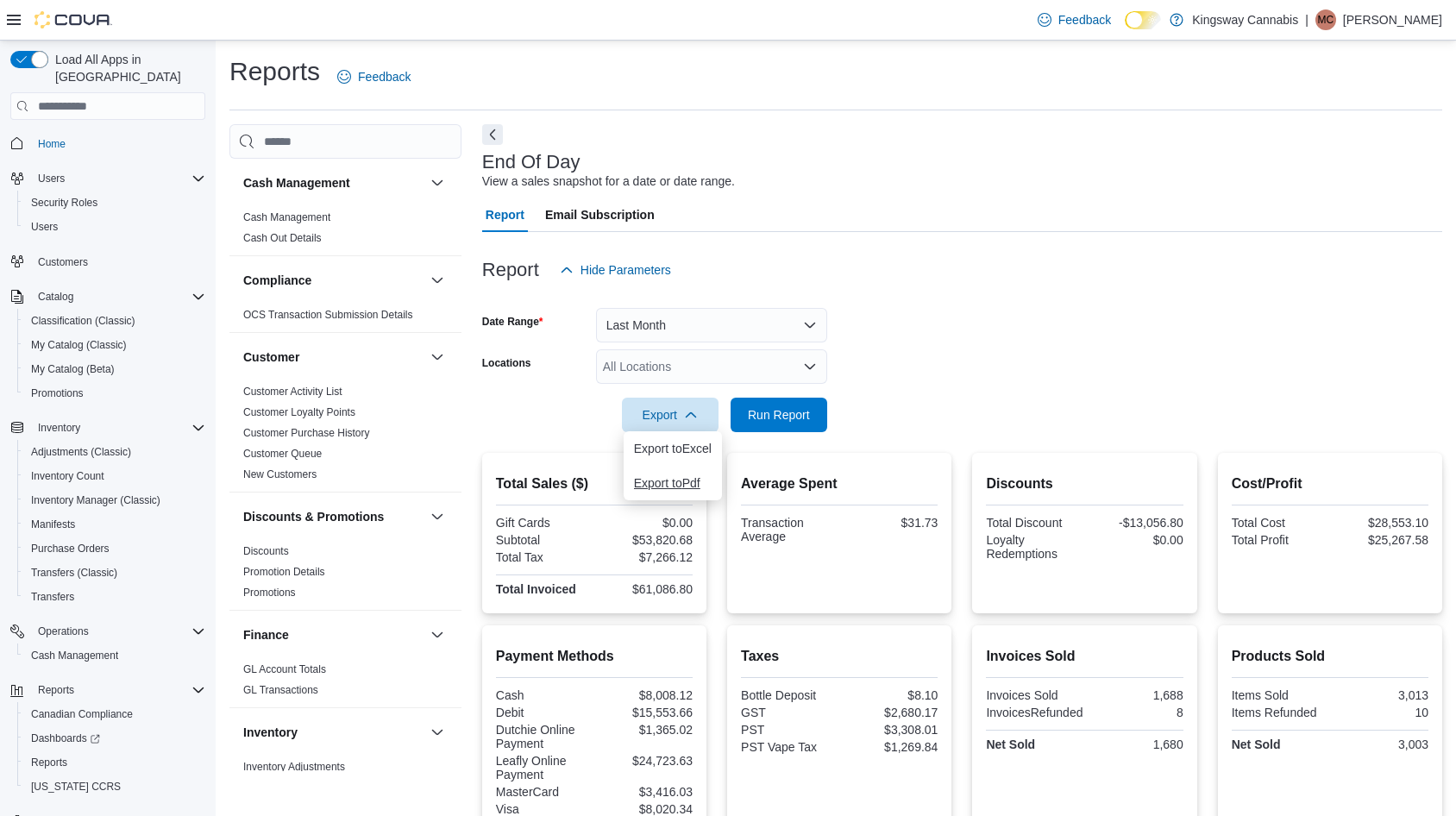  What do you see at coordinates (294, 767) in the screenshot?
I see `a: Inventory Adjustments` at bounding box center [294, 767].